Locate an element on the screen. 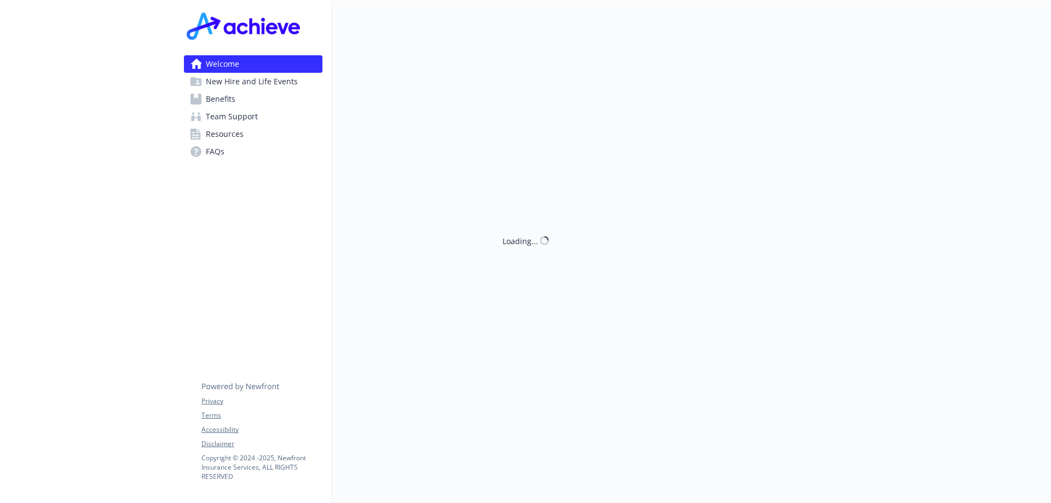  a: Team Support is located at coordinates (253, 117).